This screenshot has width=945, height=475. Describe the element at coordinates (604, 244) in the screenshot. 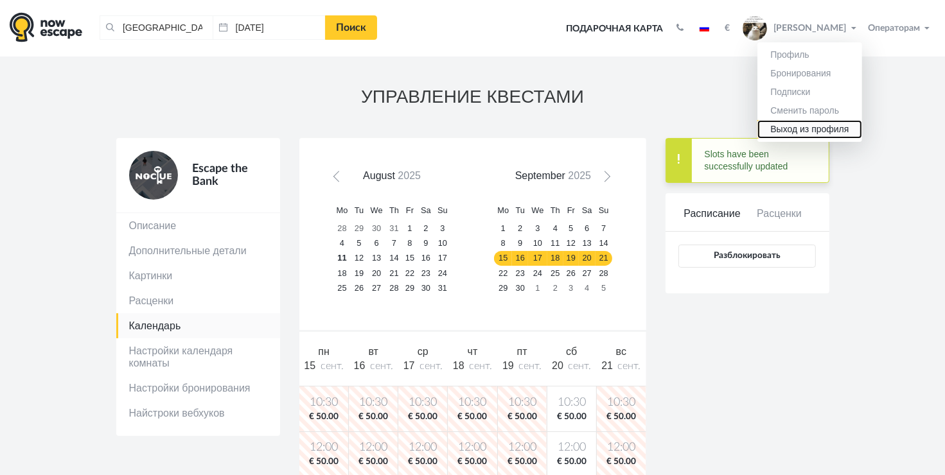

I see `a: 14` at that location.